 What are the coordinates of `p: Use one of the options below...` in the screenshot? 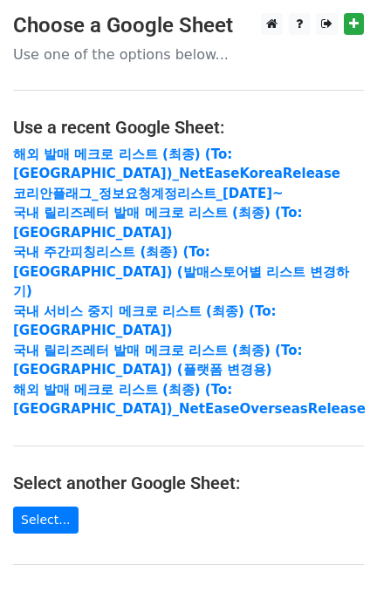 It's located at (188, 54).